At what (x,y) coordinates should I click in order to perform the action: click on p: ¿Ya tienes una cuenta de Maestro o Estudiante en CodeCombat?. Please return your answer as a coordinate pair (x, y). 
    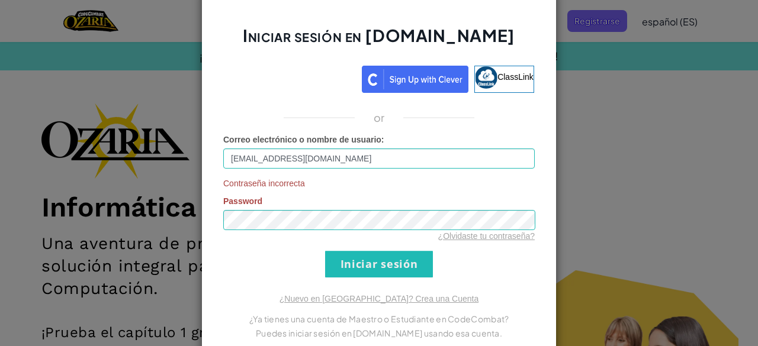
    Looking at the image, I should click on (379, 319).